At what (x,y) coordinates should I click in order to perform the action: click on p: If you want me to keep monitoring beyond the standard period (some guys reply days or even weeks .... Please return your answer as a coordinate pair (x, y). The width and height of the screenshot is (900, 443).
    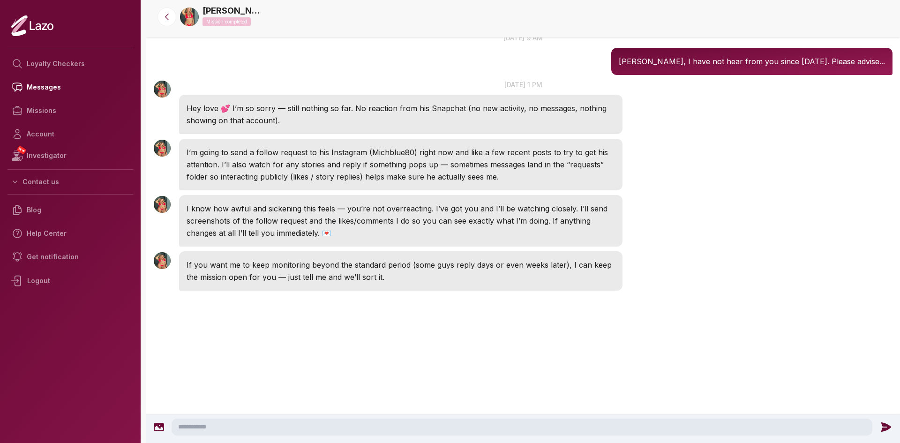
    Looking at the image, I should click on (401, 271).